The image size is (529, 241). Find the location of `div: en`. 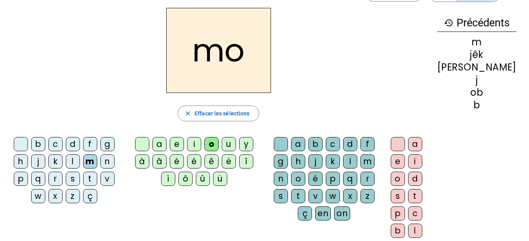

div: en is located at coordinates (323, 214).